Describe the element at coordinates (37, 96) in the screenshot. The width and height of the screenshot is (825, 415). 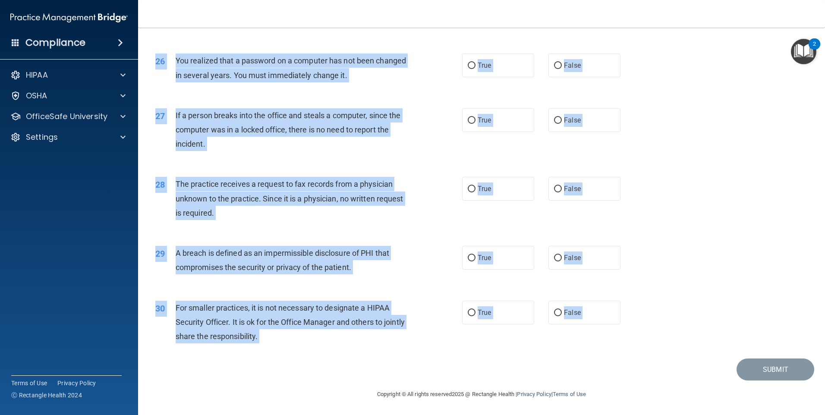
I see `p: OSHA` at that location.